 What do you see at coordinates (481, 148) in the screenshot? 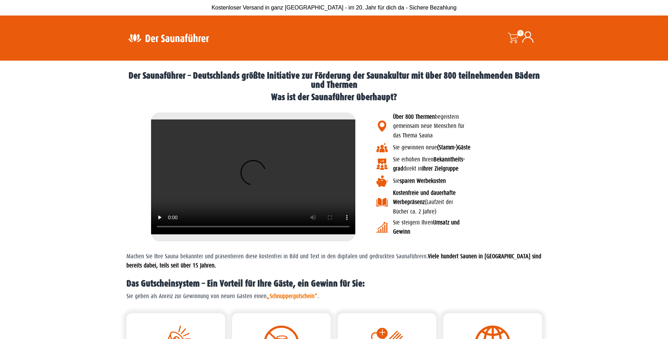
I see `p: Sie gewinnen neue` at bounding box center [481, 148].